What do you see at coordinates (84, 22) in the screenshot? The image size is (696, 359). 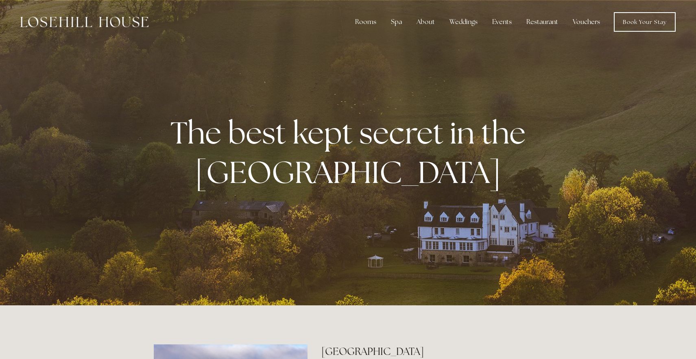 I see `img: Losehill House` at bounding box center [84, 22].